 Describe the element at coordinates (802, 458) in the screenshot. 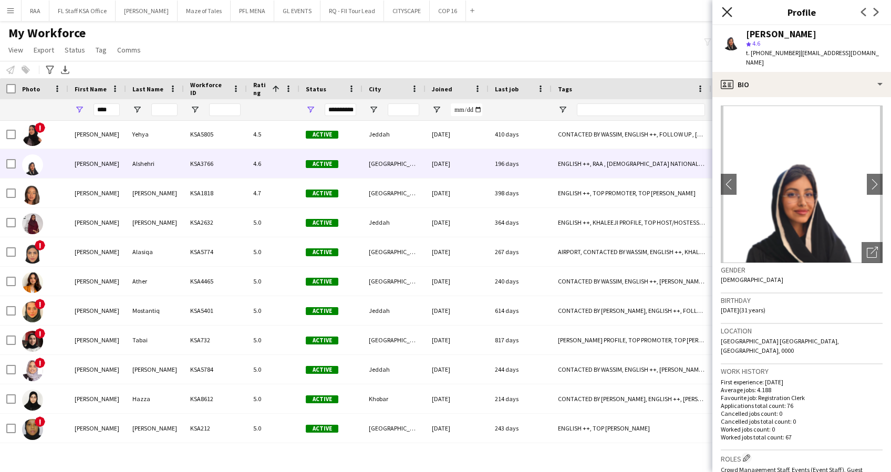

I see `h3: Roles` at that location.